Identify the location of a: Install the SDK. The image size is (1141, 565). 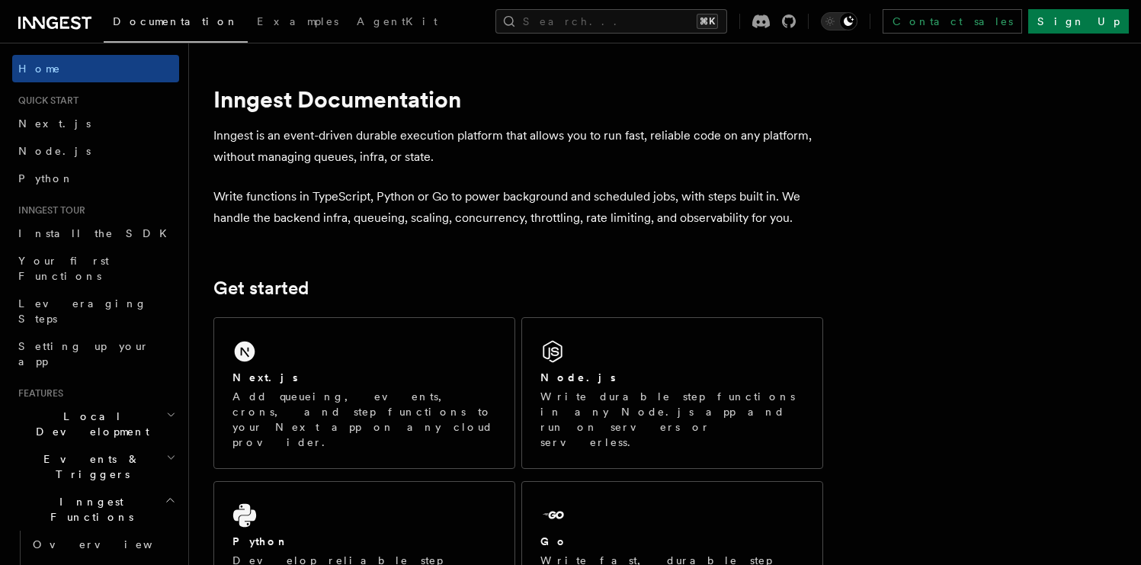
(95, 233).